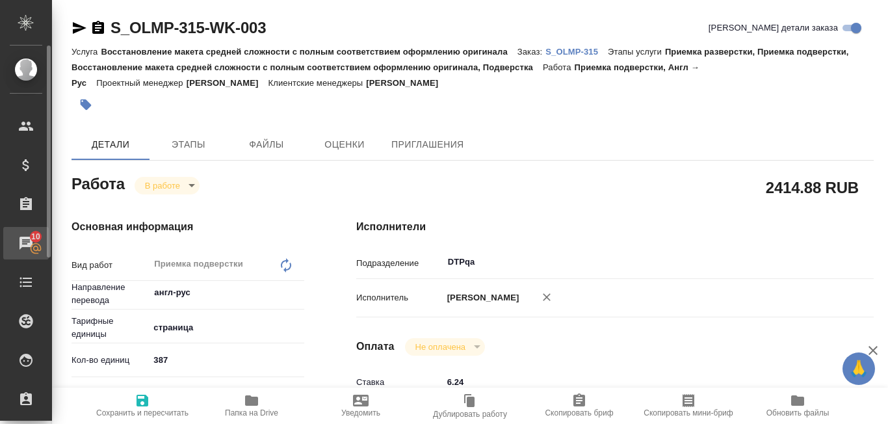 The height and width of the screenshot is (424, 888). I want to click on p: Работа, so click(558, 67).